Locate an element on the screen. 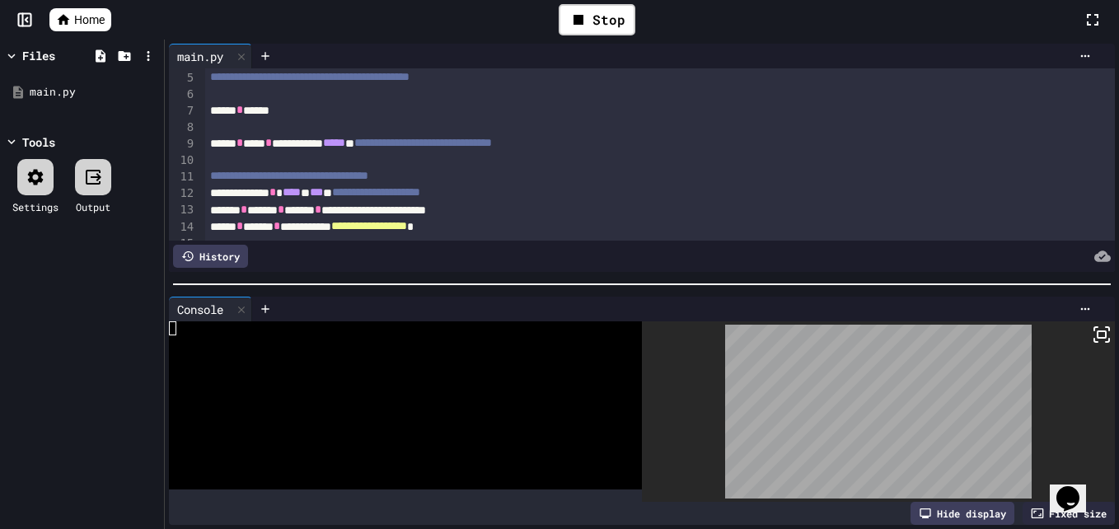 Image resolution: width=1119 pixels, height=529 pixels. div: 11 is located at coordinates (182, 177).